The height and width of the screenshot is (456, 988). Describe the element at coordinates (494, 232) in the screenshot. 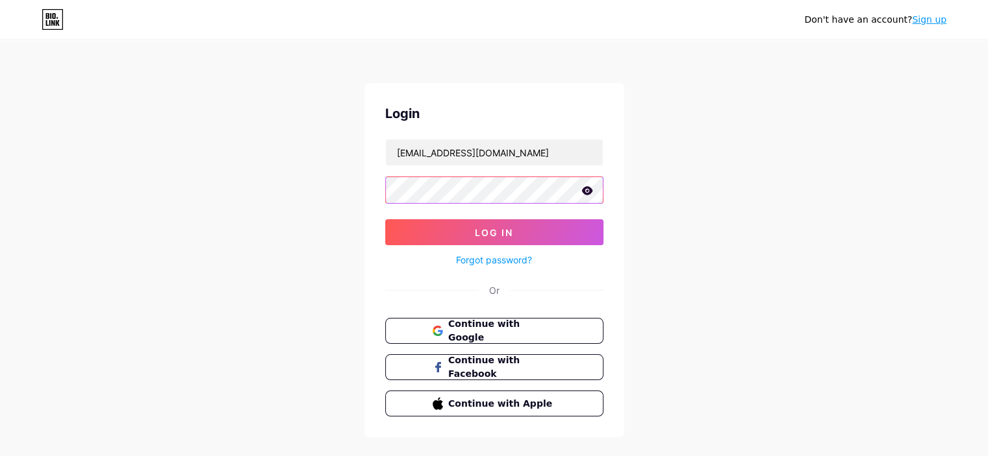

I see `button: Log In` at that location.